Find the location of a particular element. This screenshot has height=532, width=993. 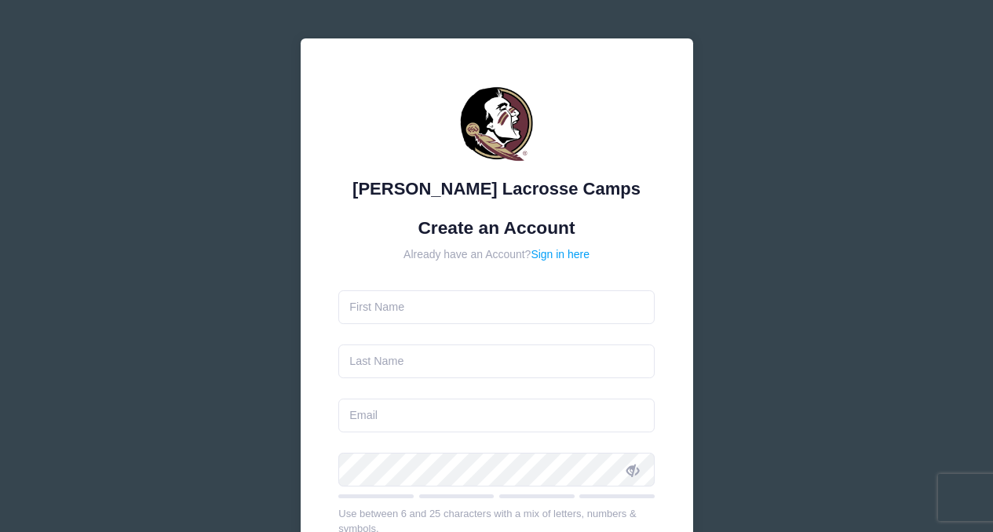

input: Email is located at coordinates (496, 415).